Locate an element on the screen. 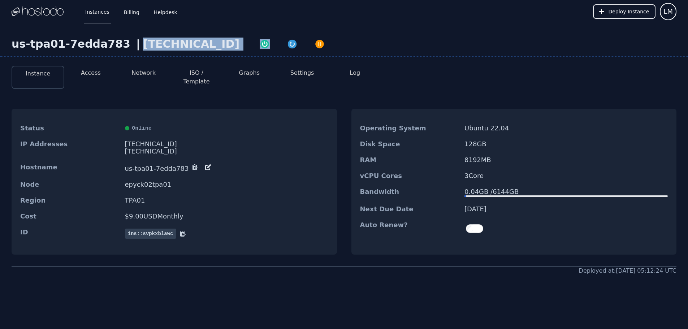  dd: TPA01 is located at coordinates (226, 200).